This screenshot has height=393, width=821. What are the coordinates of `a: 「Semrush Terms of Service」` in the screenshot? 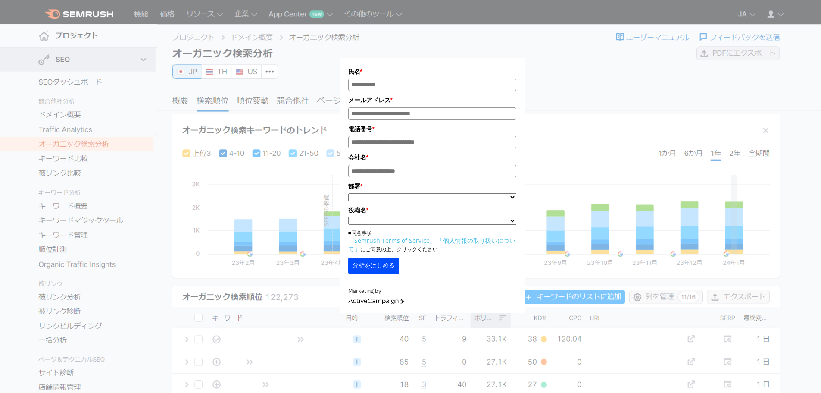 It's located at (392, 240).